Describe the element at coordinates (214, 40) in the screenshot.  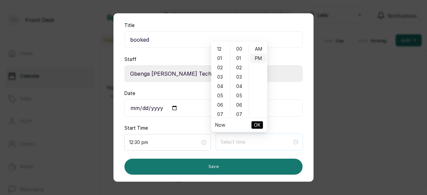
I see `input: Enter title` at that location.